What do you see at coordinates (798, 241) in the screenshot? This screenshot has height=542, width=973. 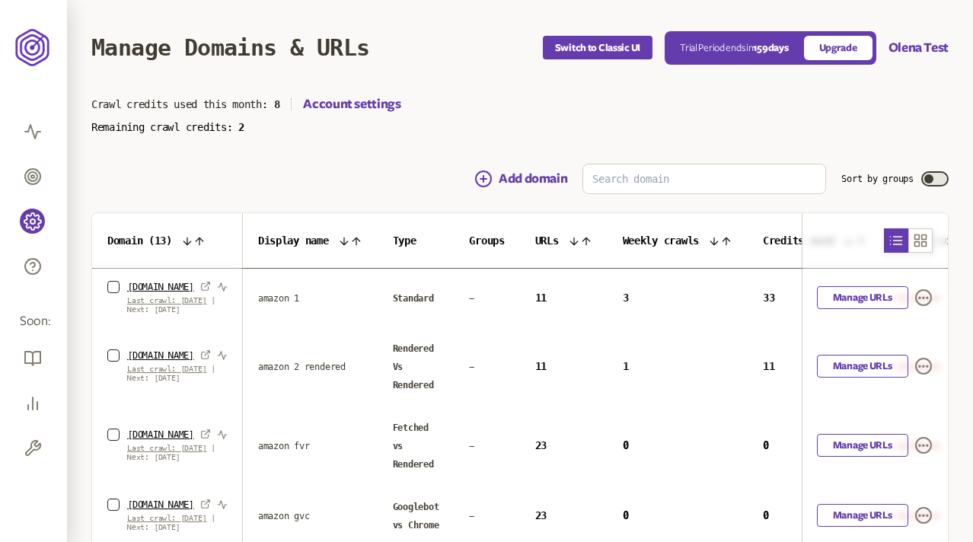 I see `span: Credits used` at bounding box center [798, 241].